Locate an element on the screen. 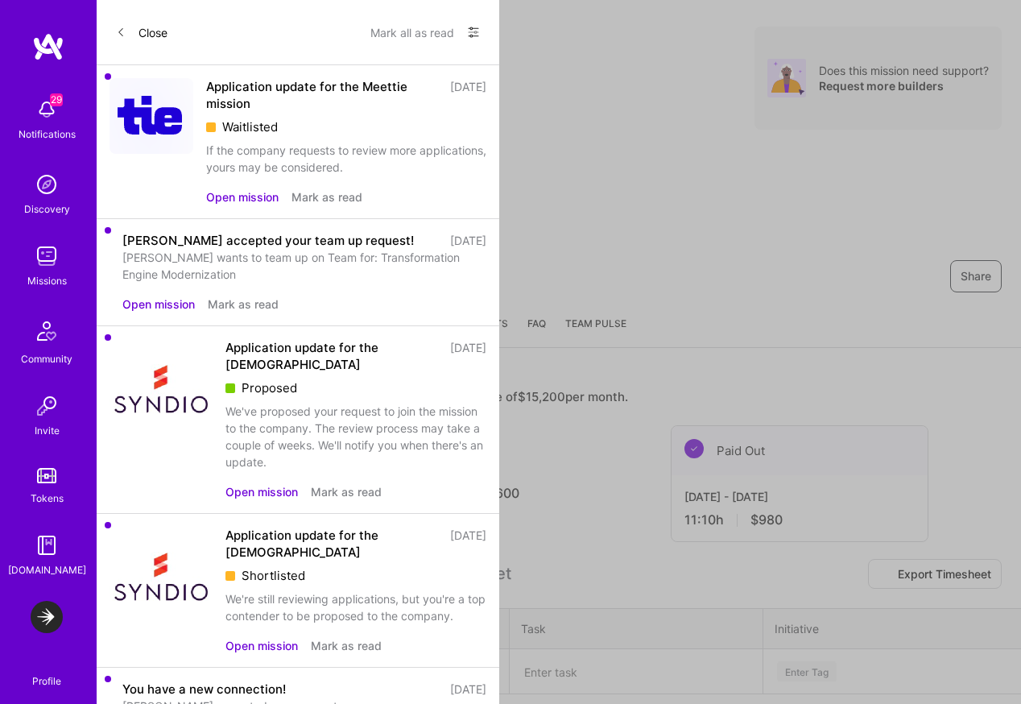  div: Tokens is located at coordinates (47, 498).